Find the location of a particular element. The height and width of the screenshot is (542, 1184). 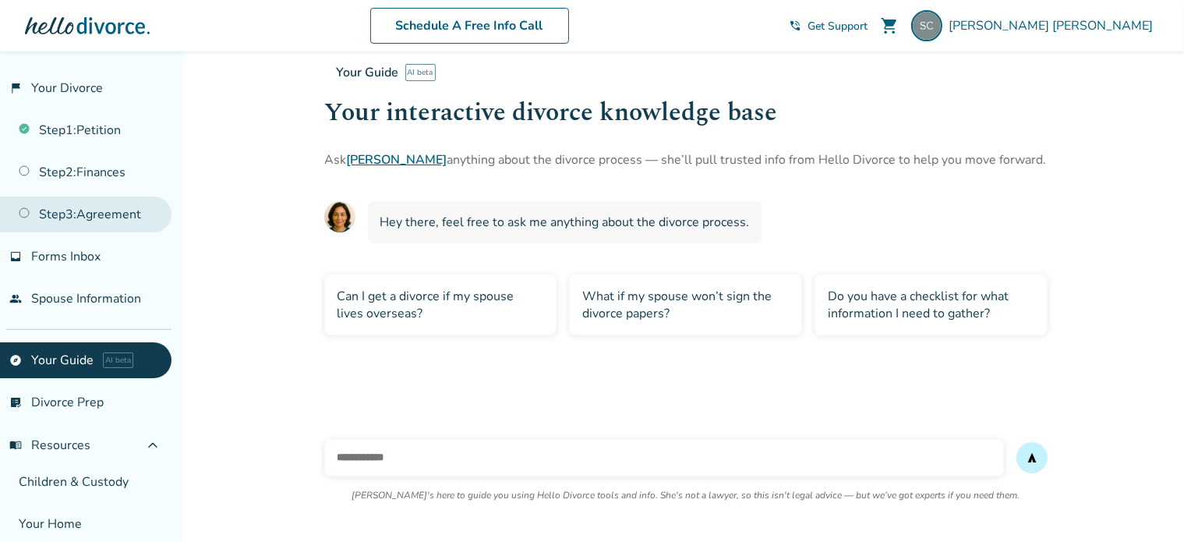

div: What if my spouse won’t sign the divorce papers? is located at coordinates (685, 305).